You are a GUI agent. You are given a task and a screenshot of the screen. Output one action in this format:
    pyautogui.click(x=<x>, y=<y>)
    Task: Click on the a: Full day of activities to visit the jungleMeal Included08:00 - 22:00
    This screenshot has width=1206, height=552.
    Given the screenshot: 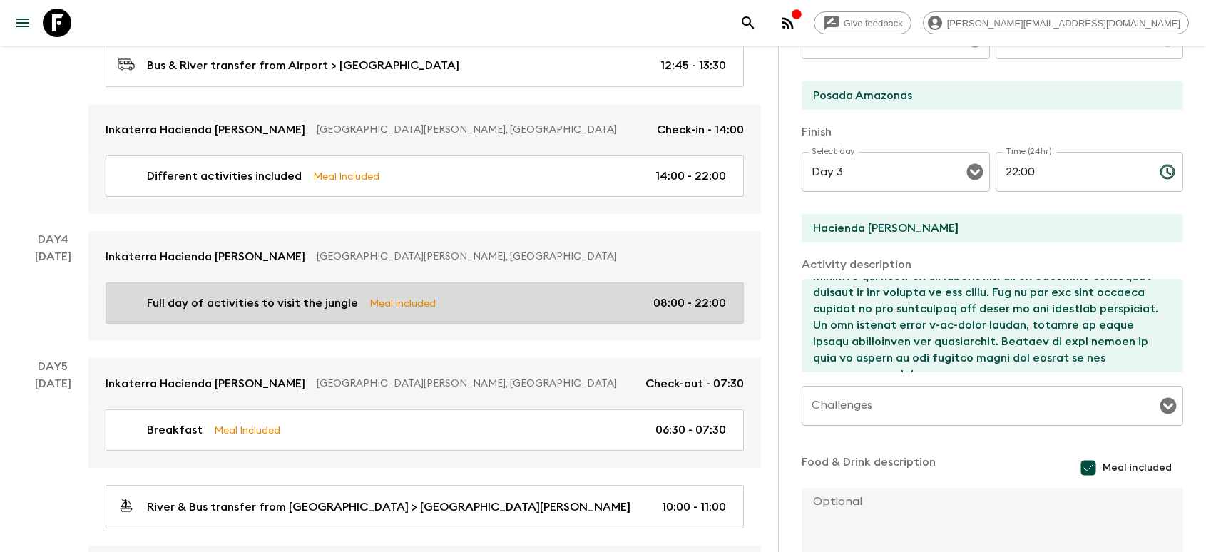 What is the action you would take?
    pyautogui.click(x=424, y=303)
    